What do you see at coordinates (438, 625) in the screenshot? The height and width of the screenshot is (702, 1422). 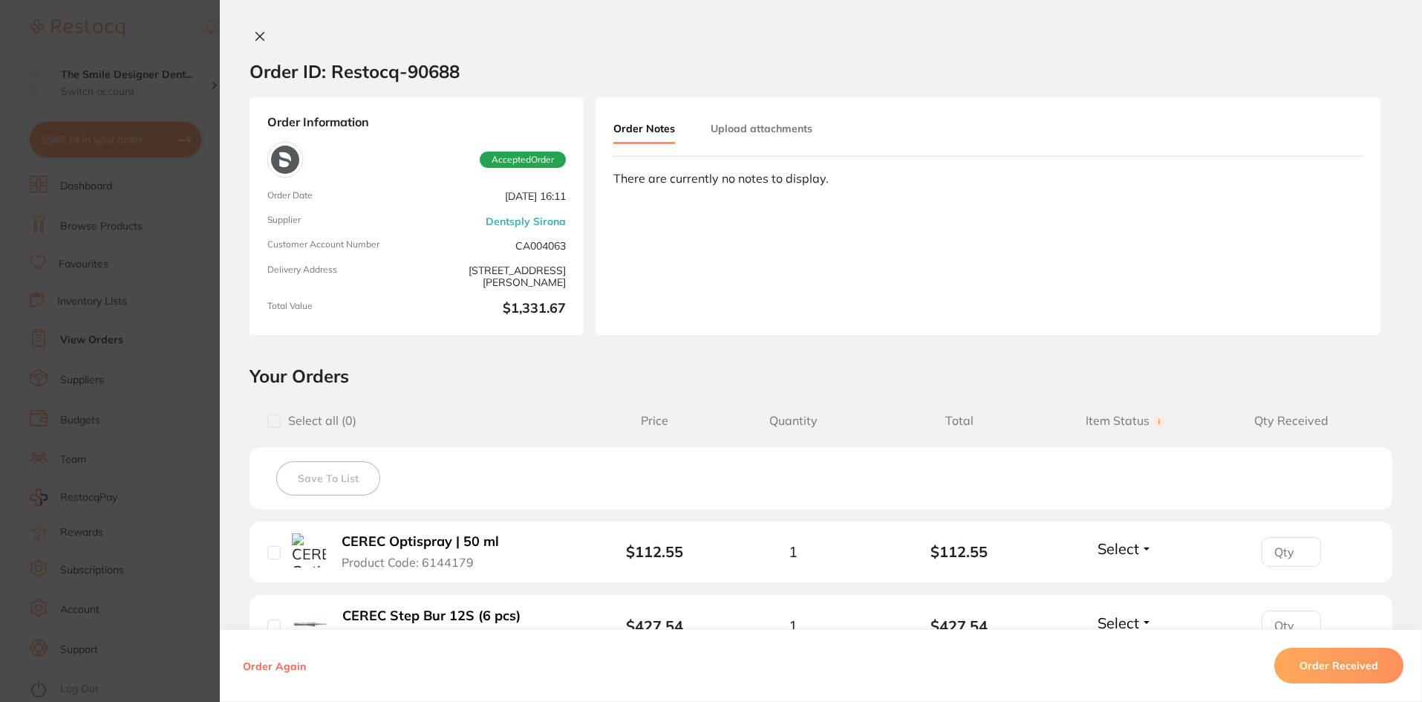 I see `button: CEREC Step Bur 12S (6 pcs) Product Code: 6240167` at bounding box center [438, 625].